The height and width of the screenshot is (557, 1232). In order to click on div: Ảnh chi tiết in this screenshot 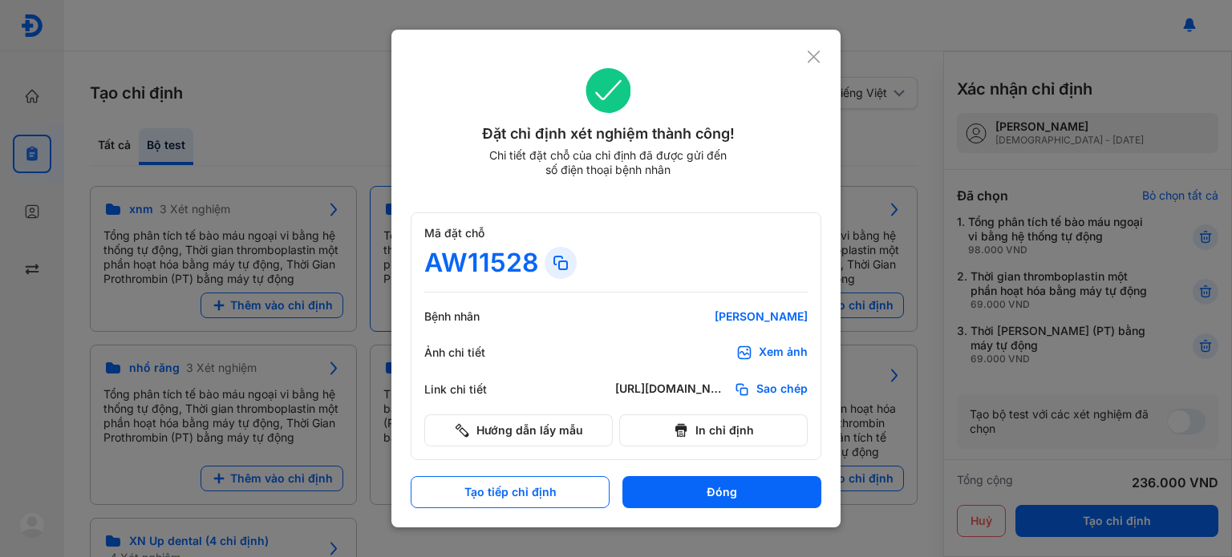, I will do `click(472, 353)`.